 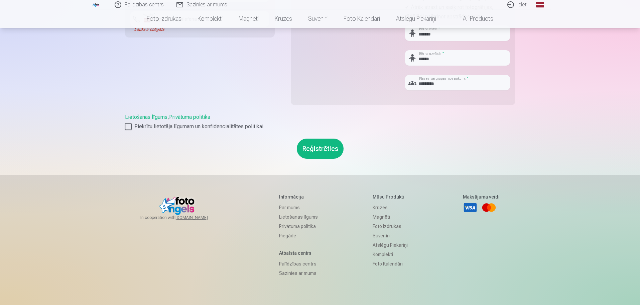 I want to click on a: Visa, so click(x=470, y=207).